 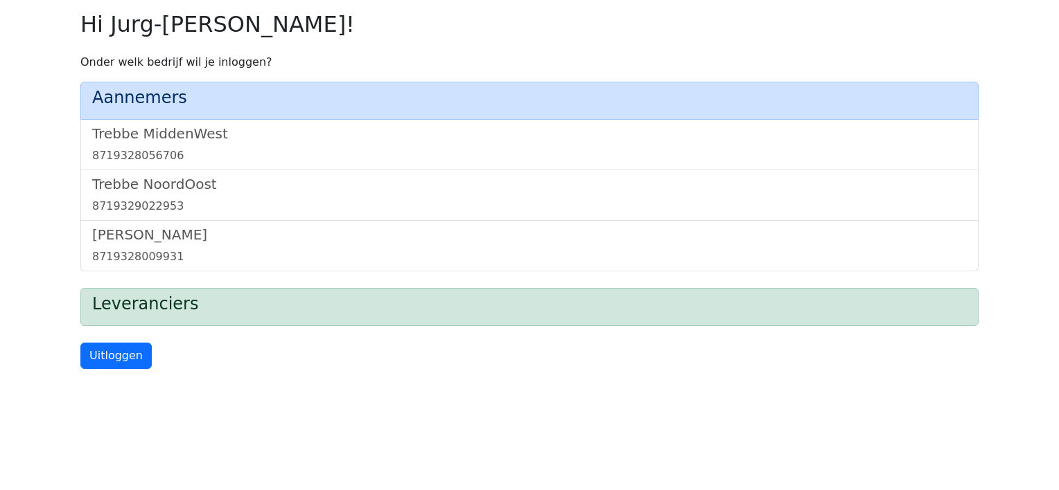 I want to click on h4: Aannemers, so click(x=529, y=98).